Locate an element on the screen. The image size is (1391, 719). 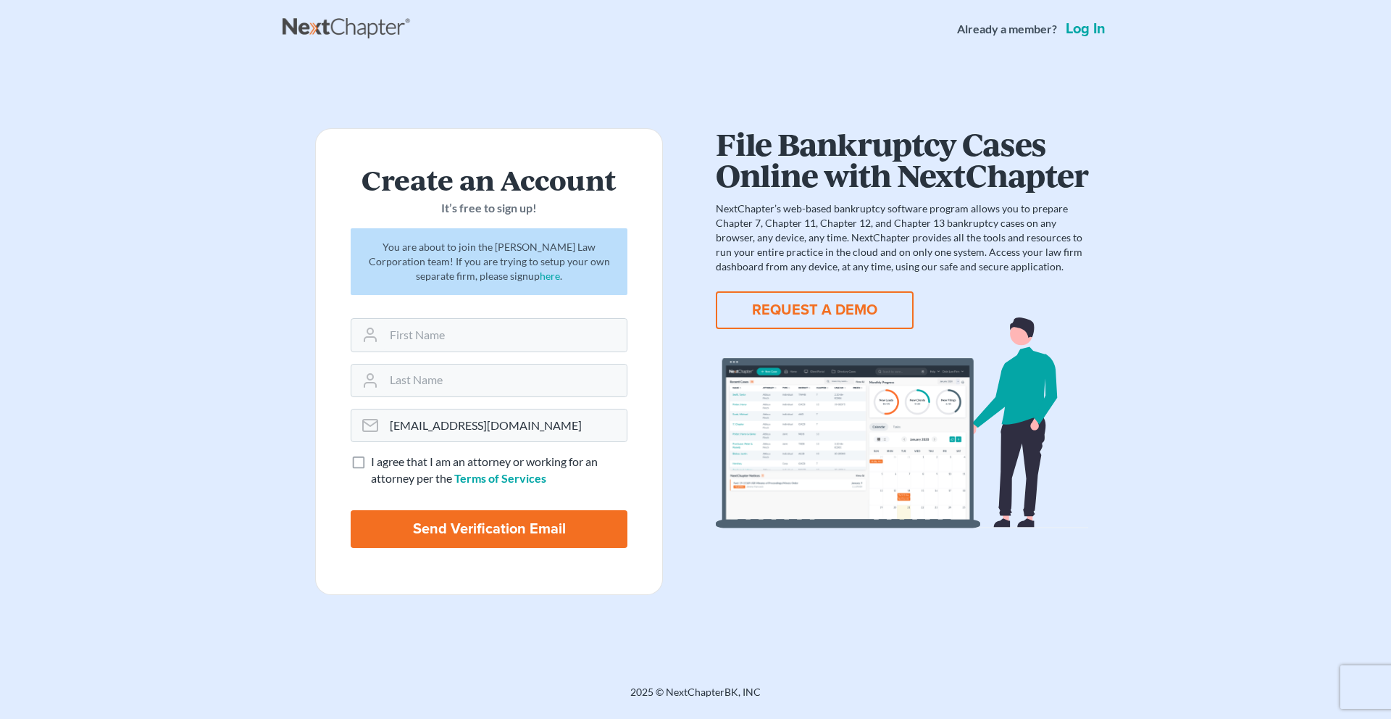
input: Email Address is located at coordinates (505, 425).